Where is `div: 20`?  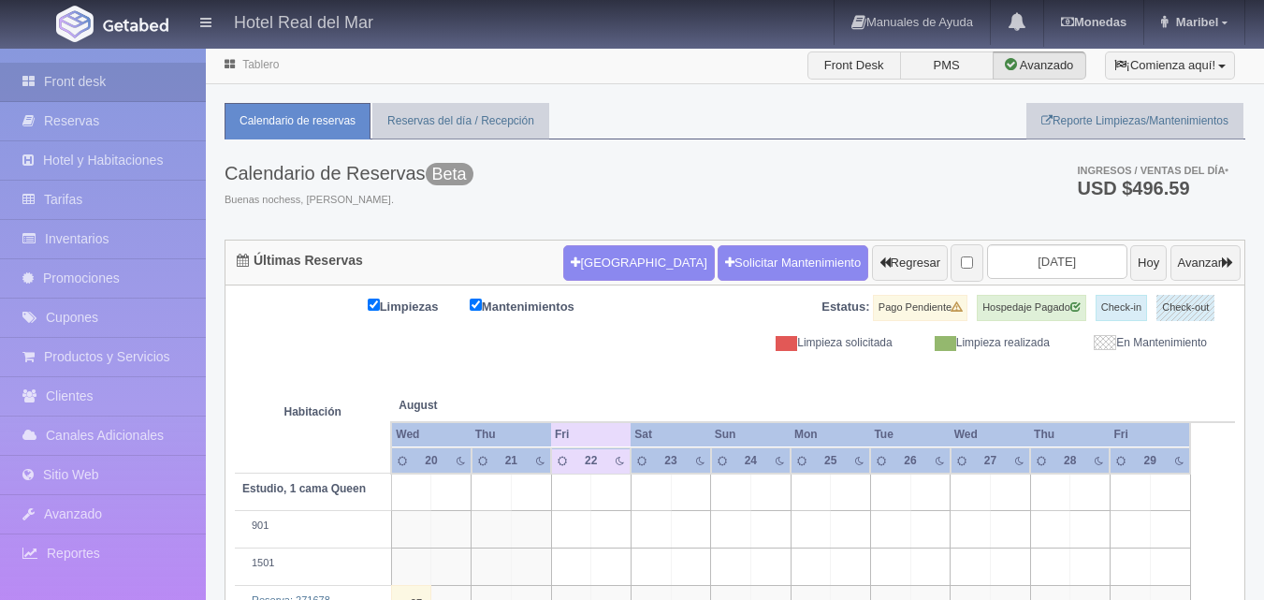
div: 20 is located at coordinates (430, 460).